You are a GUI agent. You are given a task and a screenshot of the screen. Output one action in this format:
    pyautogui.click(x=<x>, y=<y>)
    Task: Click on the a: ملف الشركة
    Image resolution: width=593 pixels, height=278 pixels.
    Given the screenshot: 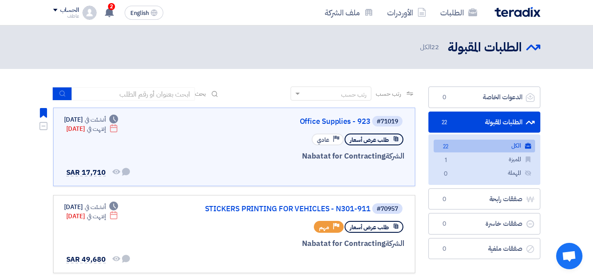 What is the action you would take?
    pyautogui.click(x=349, y=12)
    